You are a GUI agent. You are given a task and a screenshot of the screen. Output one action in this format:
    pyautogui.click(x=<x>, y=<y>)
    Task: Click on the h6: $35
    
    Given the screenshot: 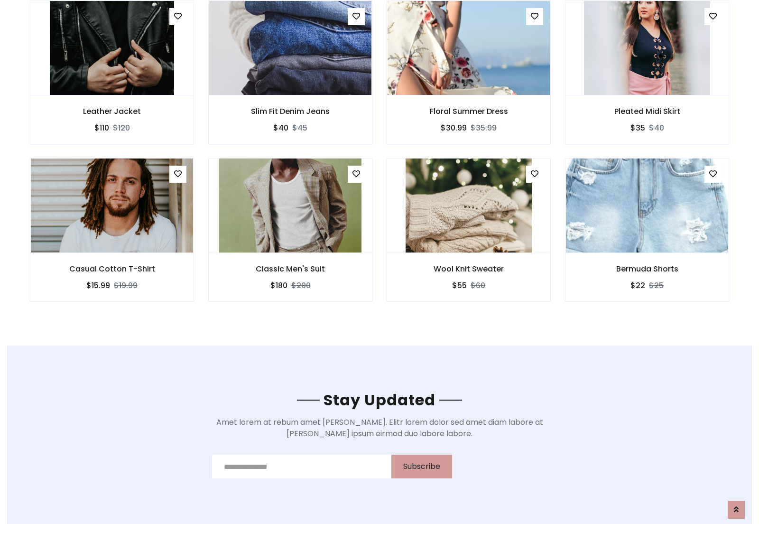 What is the action you would take?
    pyautogui.click(x=638, y=128)
    